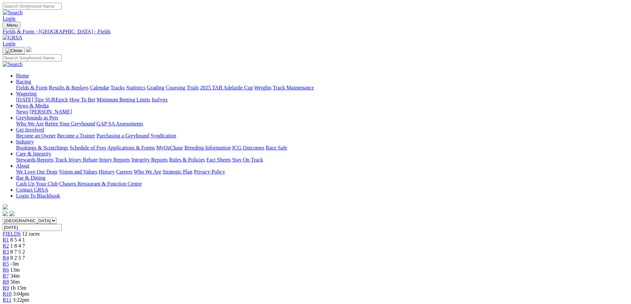 Image resolution: width=631 pixels, height=304 pixels. What do you see at coordinates (38, 196) in the screenshot?
I see `a: Login To Blackbook` at bounding box center [38, 196].